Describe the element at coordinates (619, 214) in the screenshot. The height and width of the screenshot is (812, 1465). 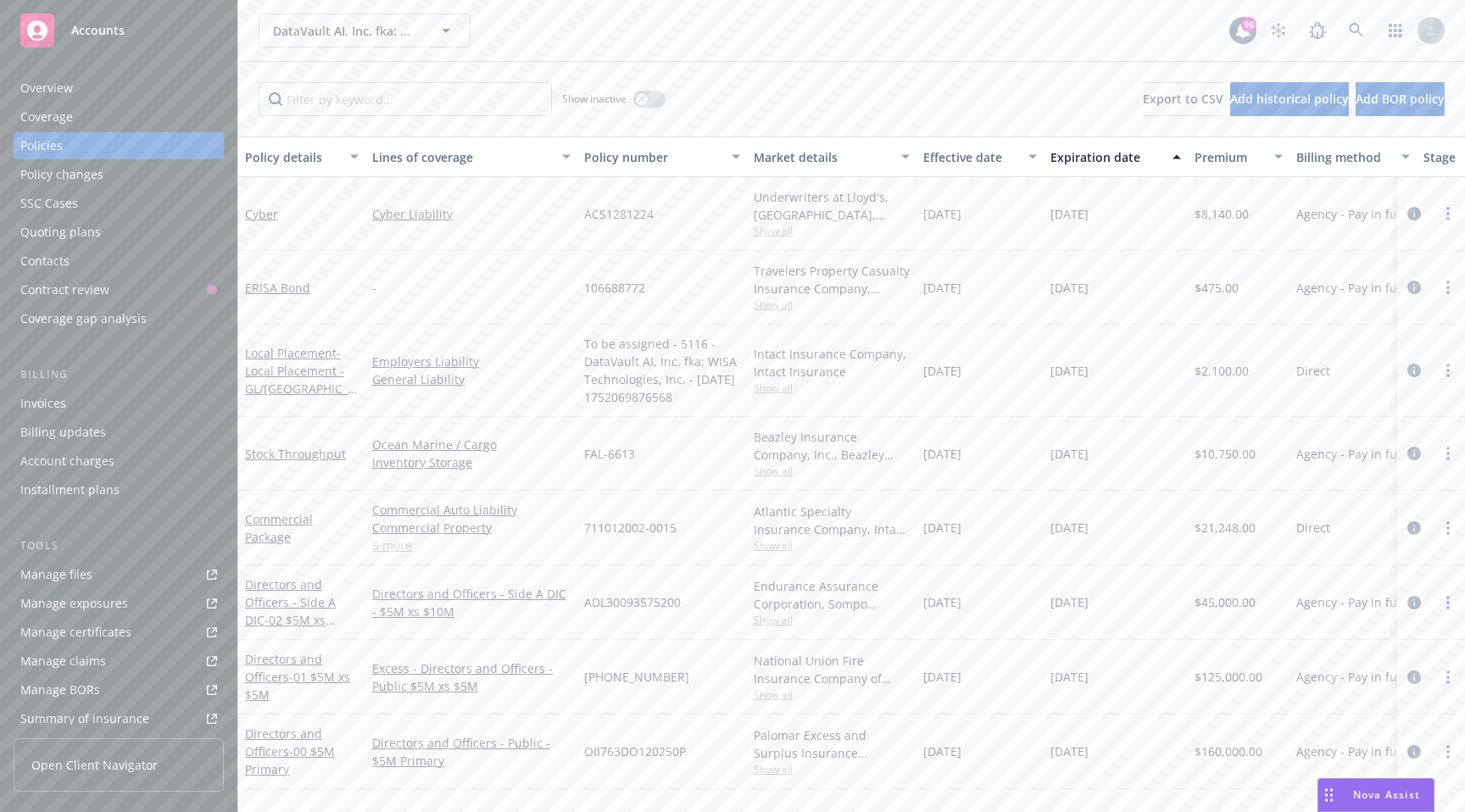
I see `span: ACS1281224` at that location.